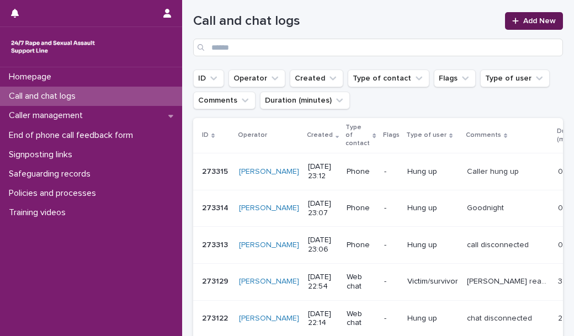  What do you see at coordinates (563, 280) in the screenshot?
I see `p: 32` at bounding box center [563, 280].